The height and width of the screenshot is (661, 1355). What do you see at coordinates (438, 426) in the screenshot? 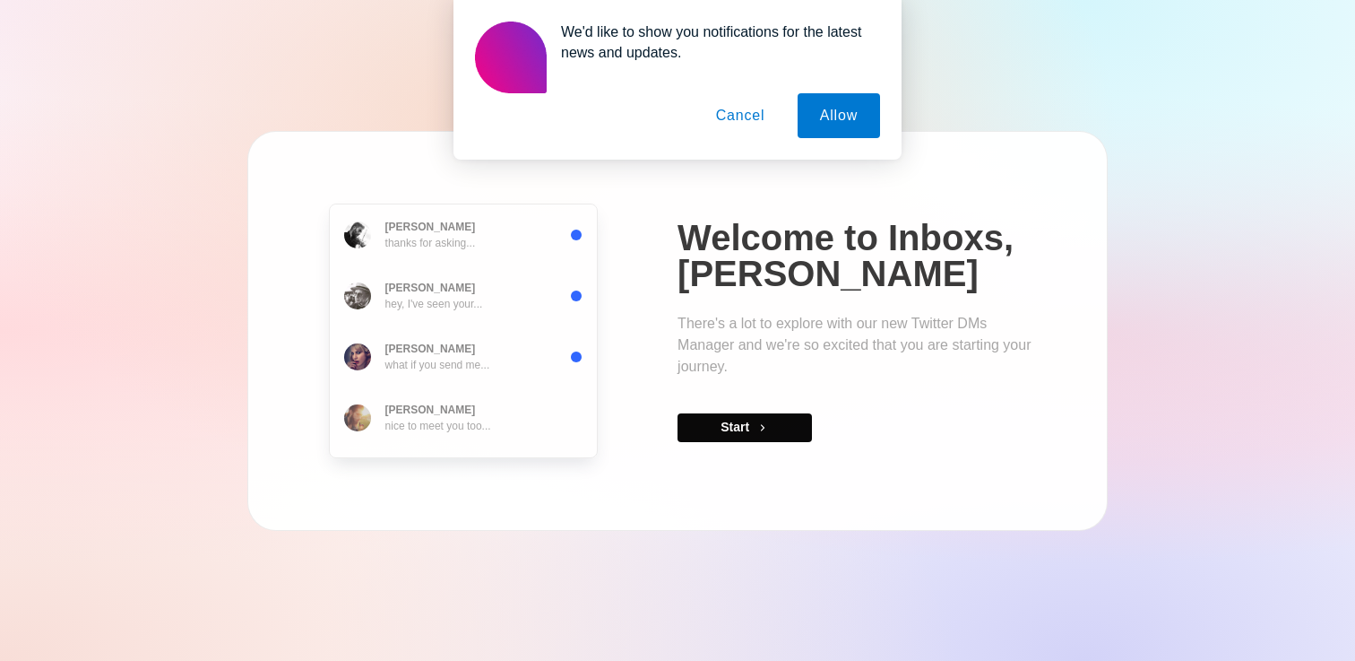
I see `p: nice to meet you too...` at bounding box center [438, 426].